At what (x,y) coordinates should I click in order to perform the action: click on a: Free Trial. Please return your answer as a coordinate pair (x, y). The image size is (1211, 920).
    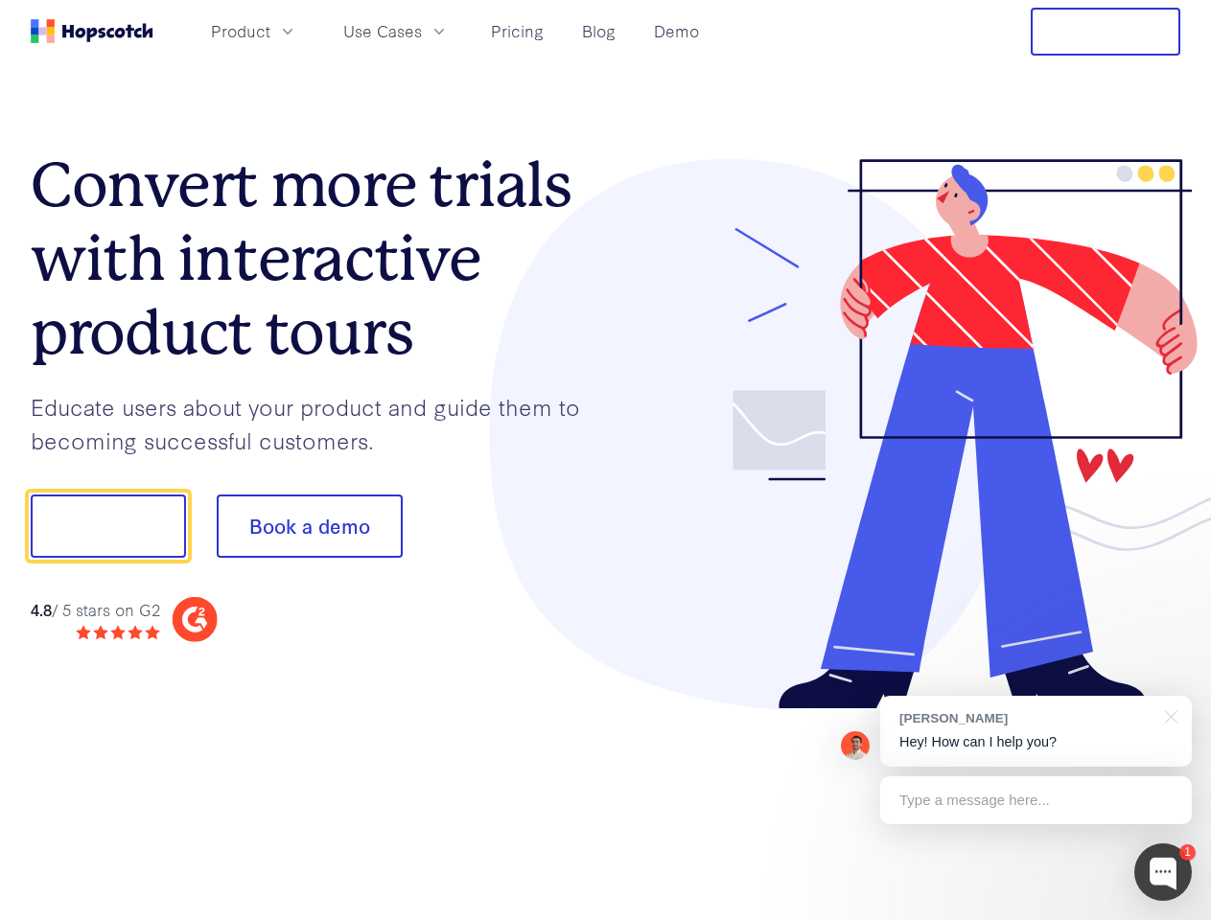
    Looking at the image, I should click on (1105, 32).